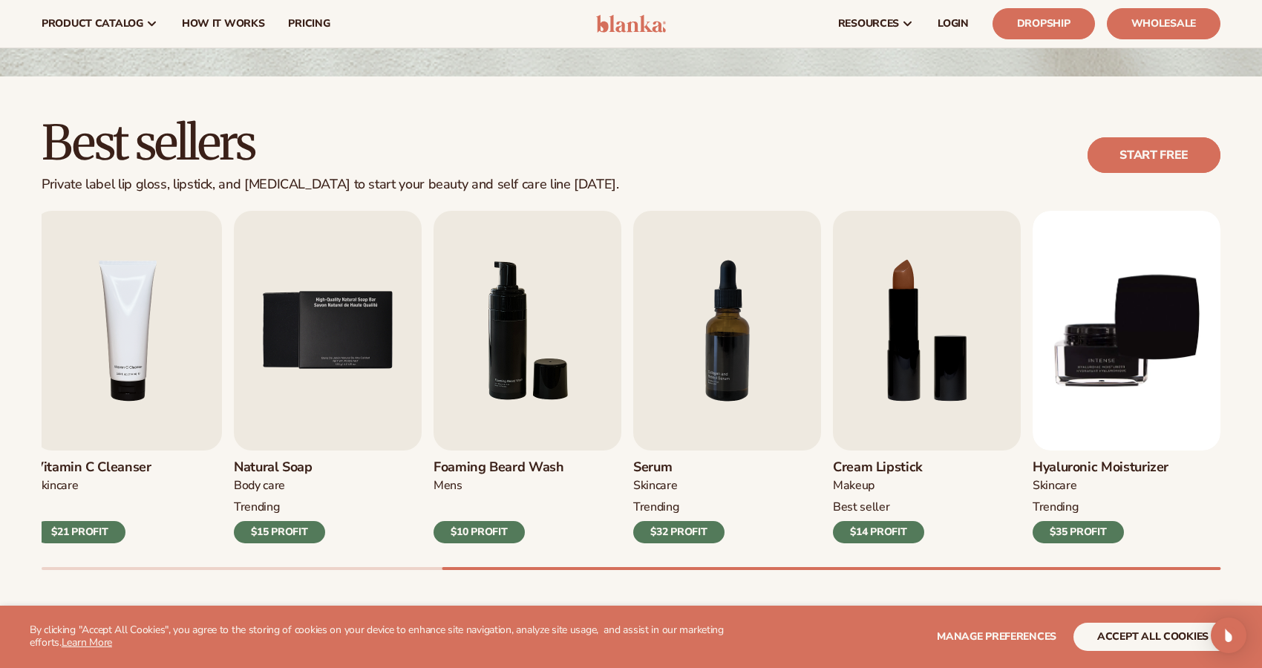 The image size is (1262, 668). I want to click on h3: Cream Lipstick, so click(878, 468).